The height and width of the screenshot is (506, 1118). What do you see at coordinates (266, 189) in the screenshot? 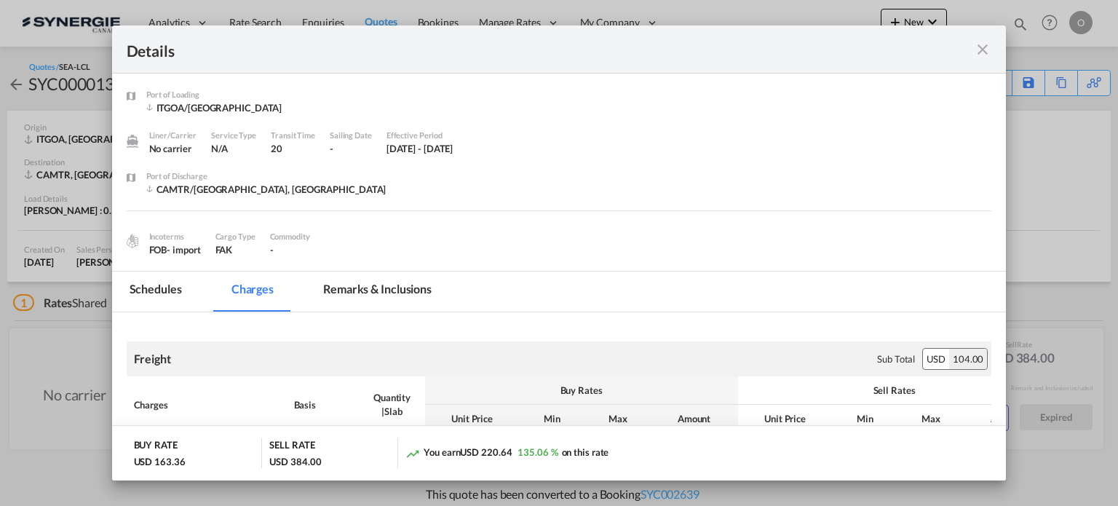
I see `div: CAMTR/Montreal, QC` at bounding box center [266, 189].